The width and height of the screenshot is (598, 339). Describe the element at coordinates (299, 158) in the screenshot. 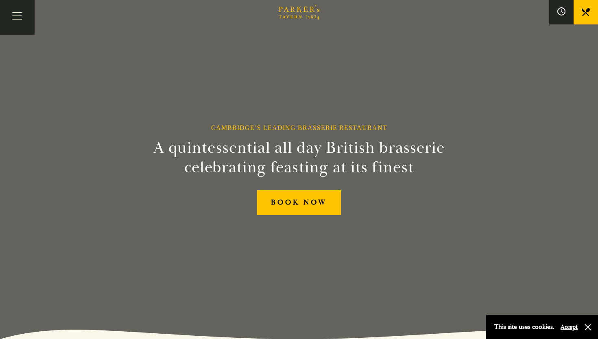

I see `h2: A quintessential all day British brasserie celebrating feasting at its finest` at that location.